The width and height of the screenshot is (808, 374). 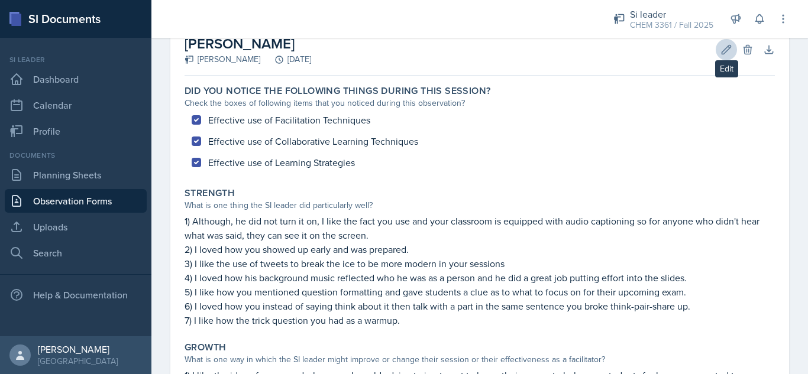 What do you see at coordinates (337, 91) in the screenshot?
I see `label: Did you notice the following things during this session?` at bounding box center [337, 91].